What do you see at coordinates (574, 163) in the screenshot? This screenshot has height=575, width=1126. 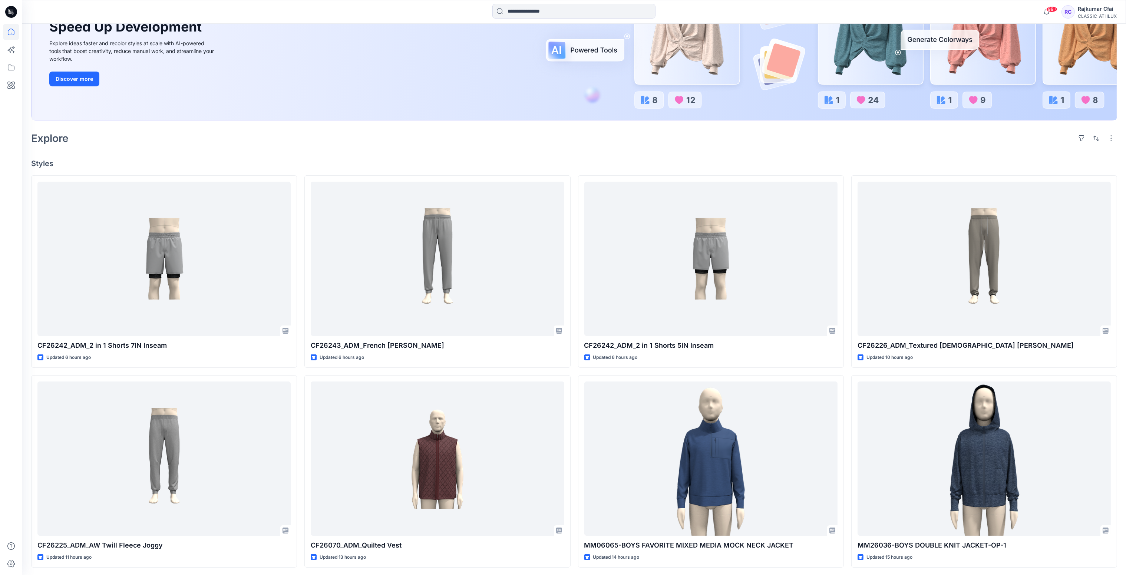 I see `h4: Styles` at bounding box center [574, 163].